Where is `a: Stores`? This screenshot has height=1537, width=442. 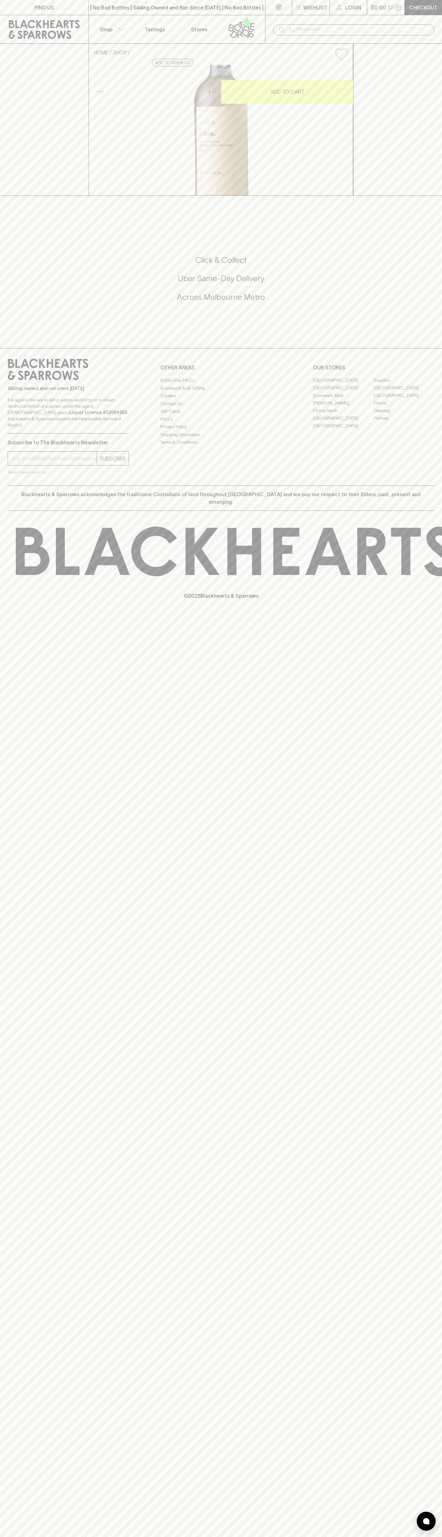 a: Stores is located at coordinates (199, 29).